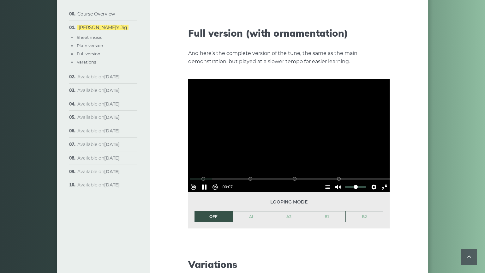  What do you see at coordinates (289, 264) in the screenshot?
I see `h2: Variations` at bounding box center [289, 264].